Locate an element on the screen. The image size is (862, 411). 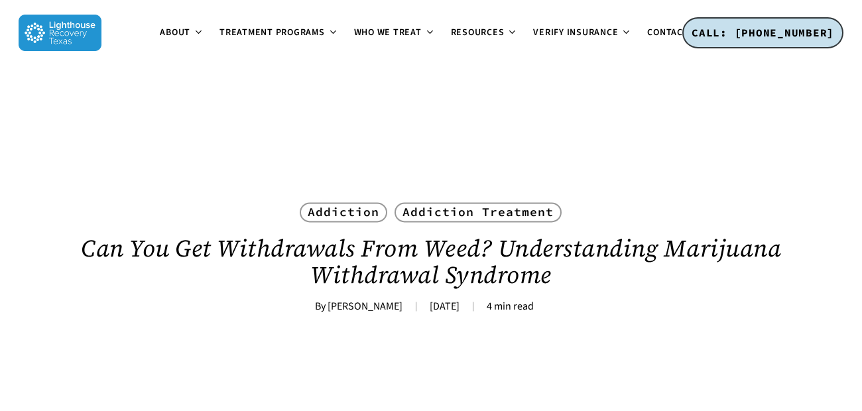
span: About is located at coordinates (175, 32).